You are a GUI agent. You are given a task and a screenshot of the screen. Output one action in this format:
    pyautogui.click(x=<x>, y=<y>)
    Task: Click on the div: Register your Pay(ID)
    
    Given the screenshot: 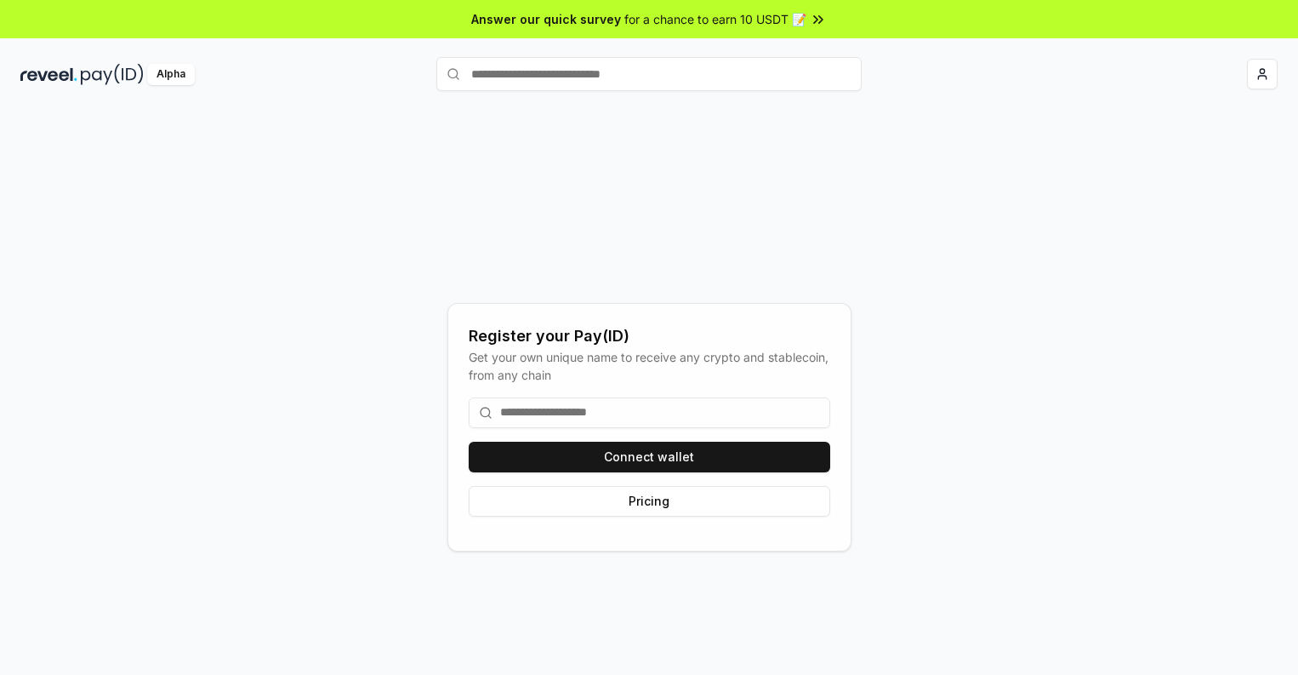 What is the action you would take?
    pyautogui.click(x=649, y=336)
    